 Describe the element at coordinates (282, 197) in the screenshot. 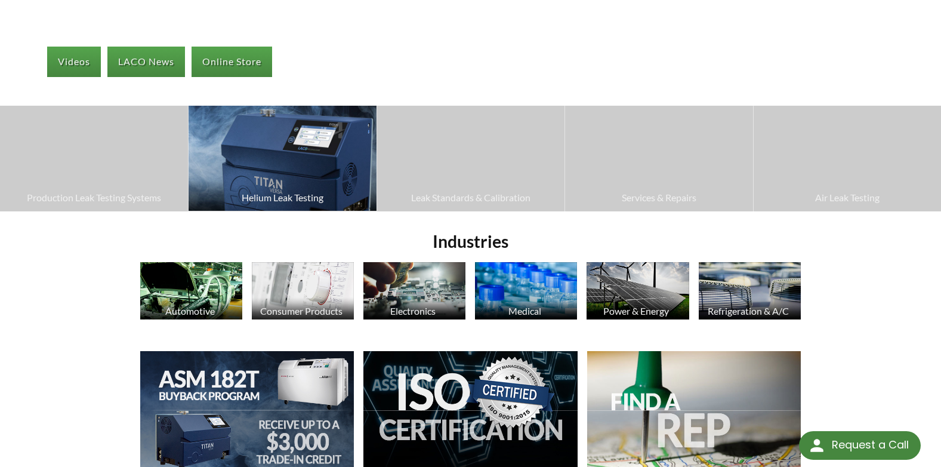

I see `span: Helium Leak Testing` at that location.